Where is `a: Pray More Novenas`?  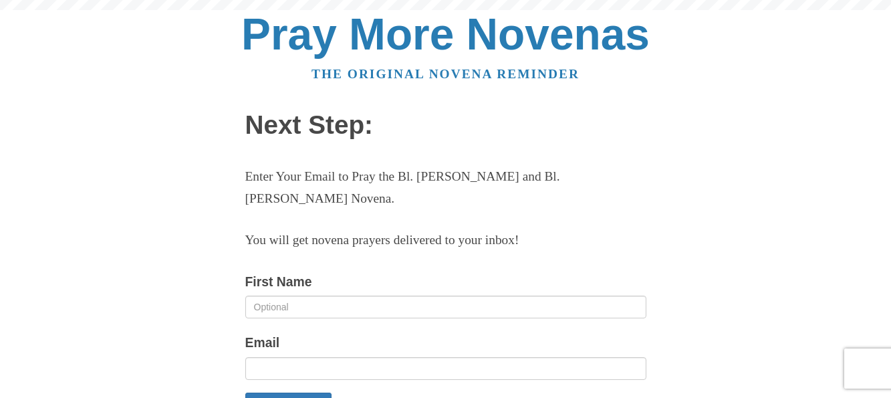 a: Pray More Novenas is located at coordinates (445, 34).